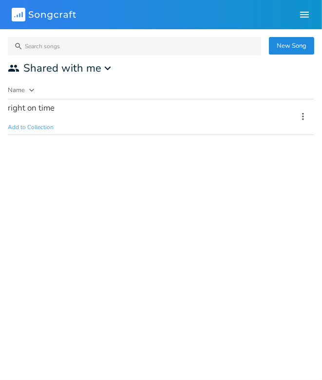 The width and height of the screenshot is (322, 380). Describe the element at coordinates (16, 90) in the screenshot. I see `div: Name` at that location.